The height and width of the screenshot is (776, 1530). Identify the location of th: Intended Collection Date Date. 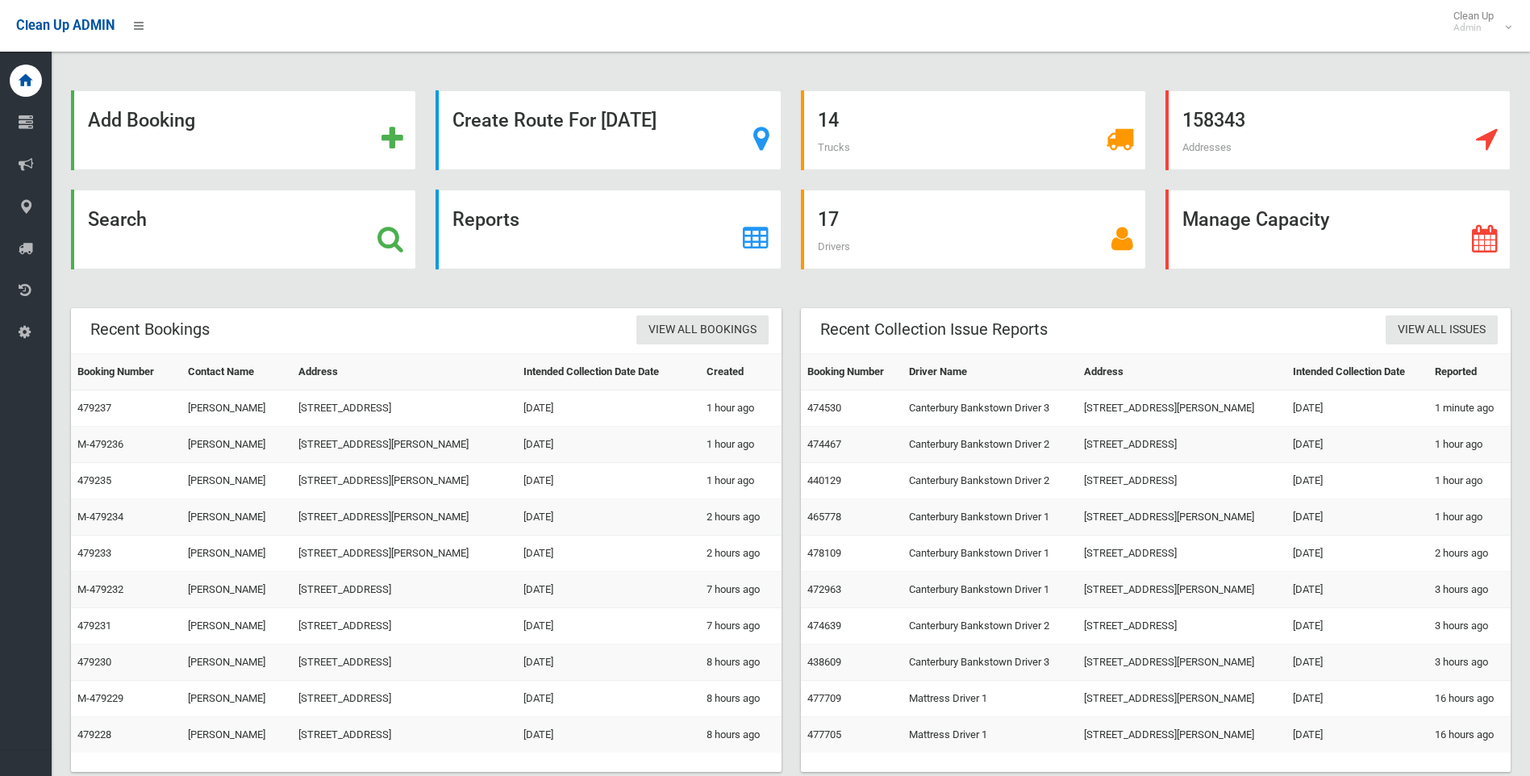
(608, 372).